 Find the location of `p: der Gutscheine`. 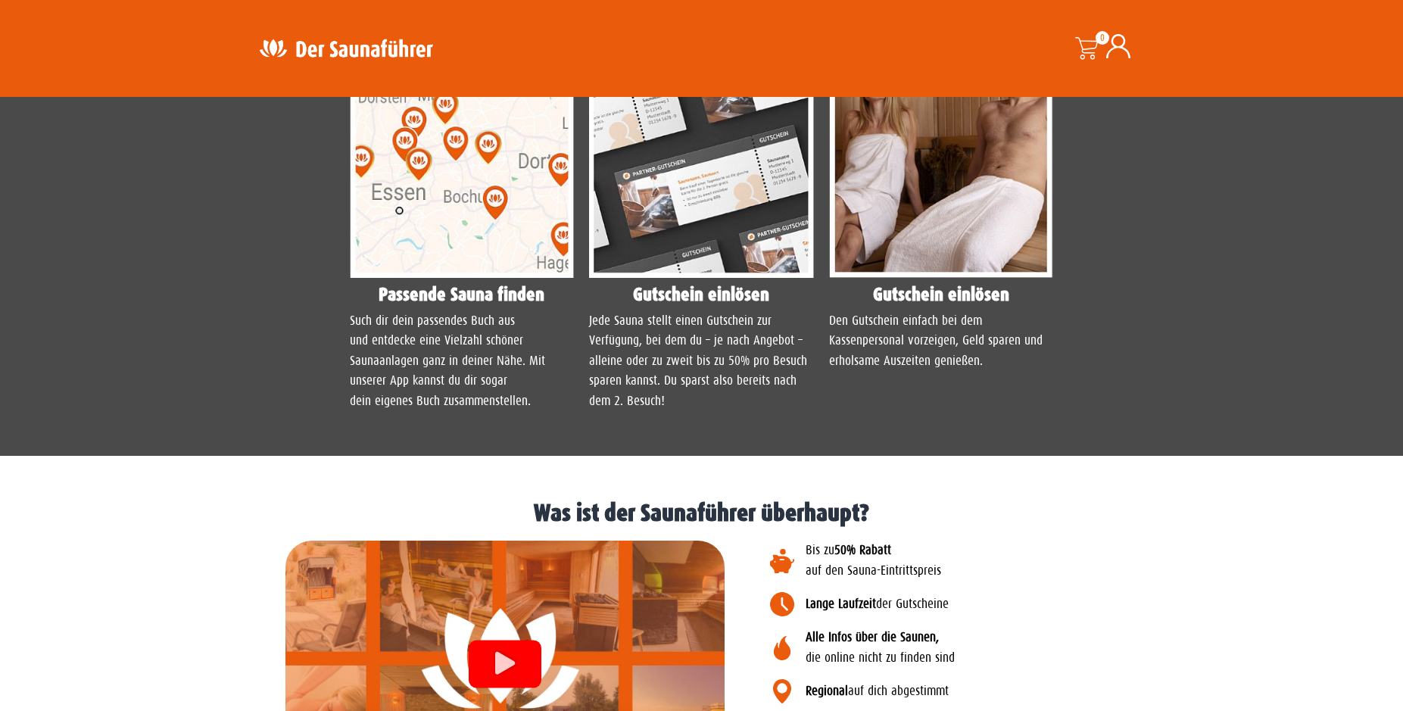

p: der Gutscheine is located at coordinates (996, 604).